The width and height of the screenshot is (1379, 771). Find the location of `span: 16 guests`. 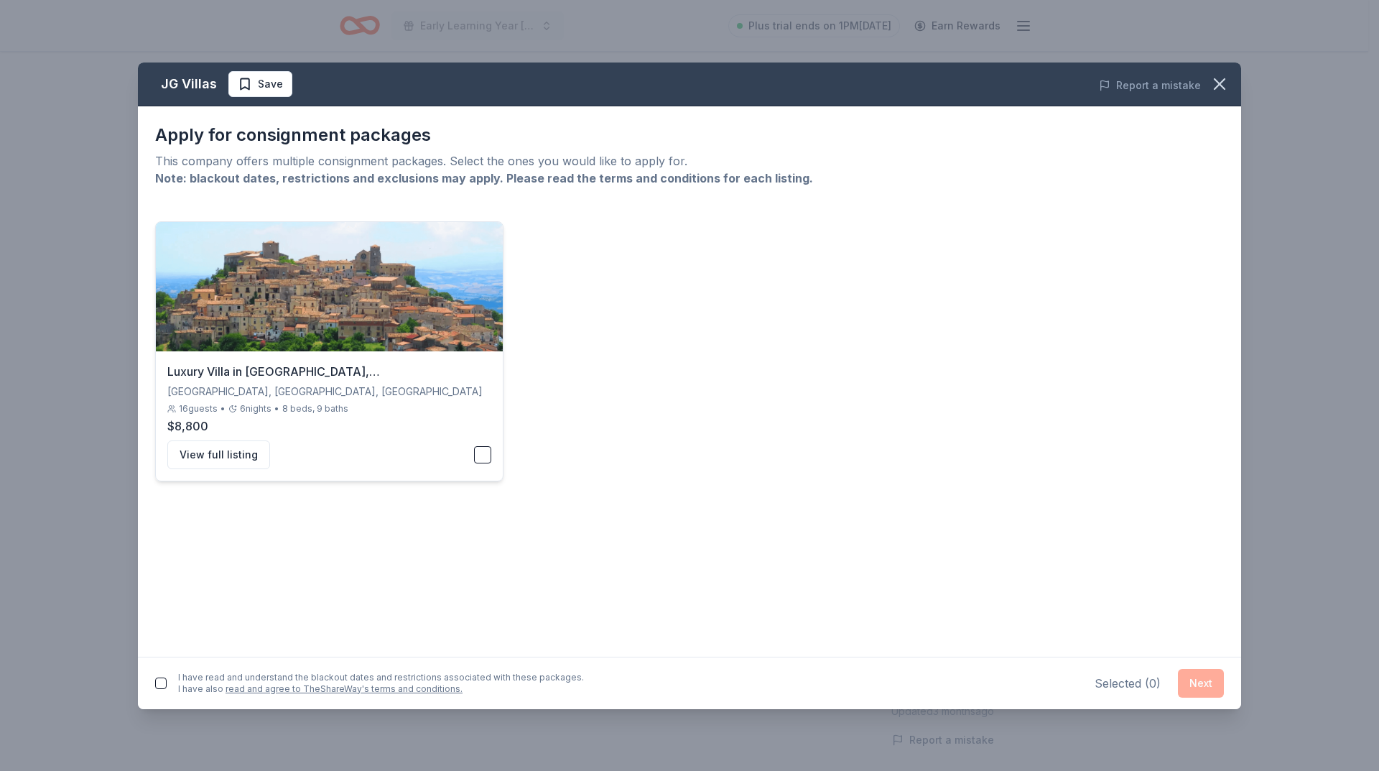

span: 16 guests is located at coordinates (198, 409).